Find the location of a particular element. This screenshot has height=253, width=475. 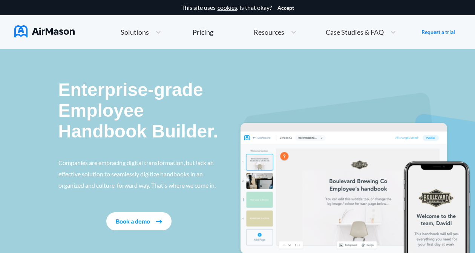

span: Solutions is located at coordinates (135, 32).